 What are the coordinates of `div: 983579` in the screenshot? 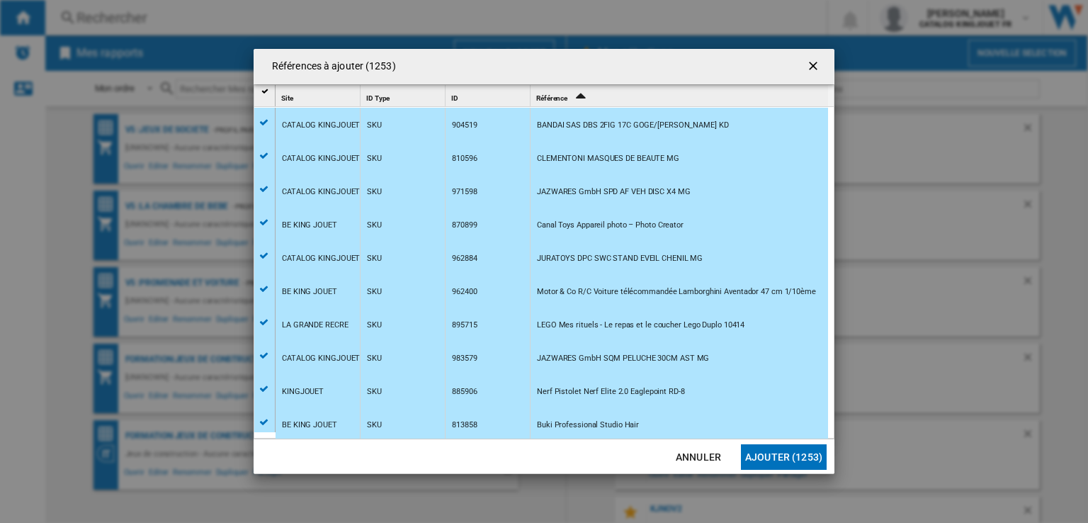 It's located at (464, 358).